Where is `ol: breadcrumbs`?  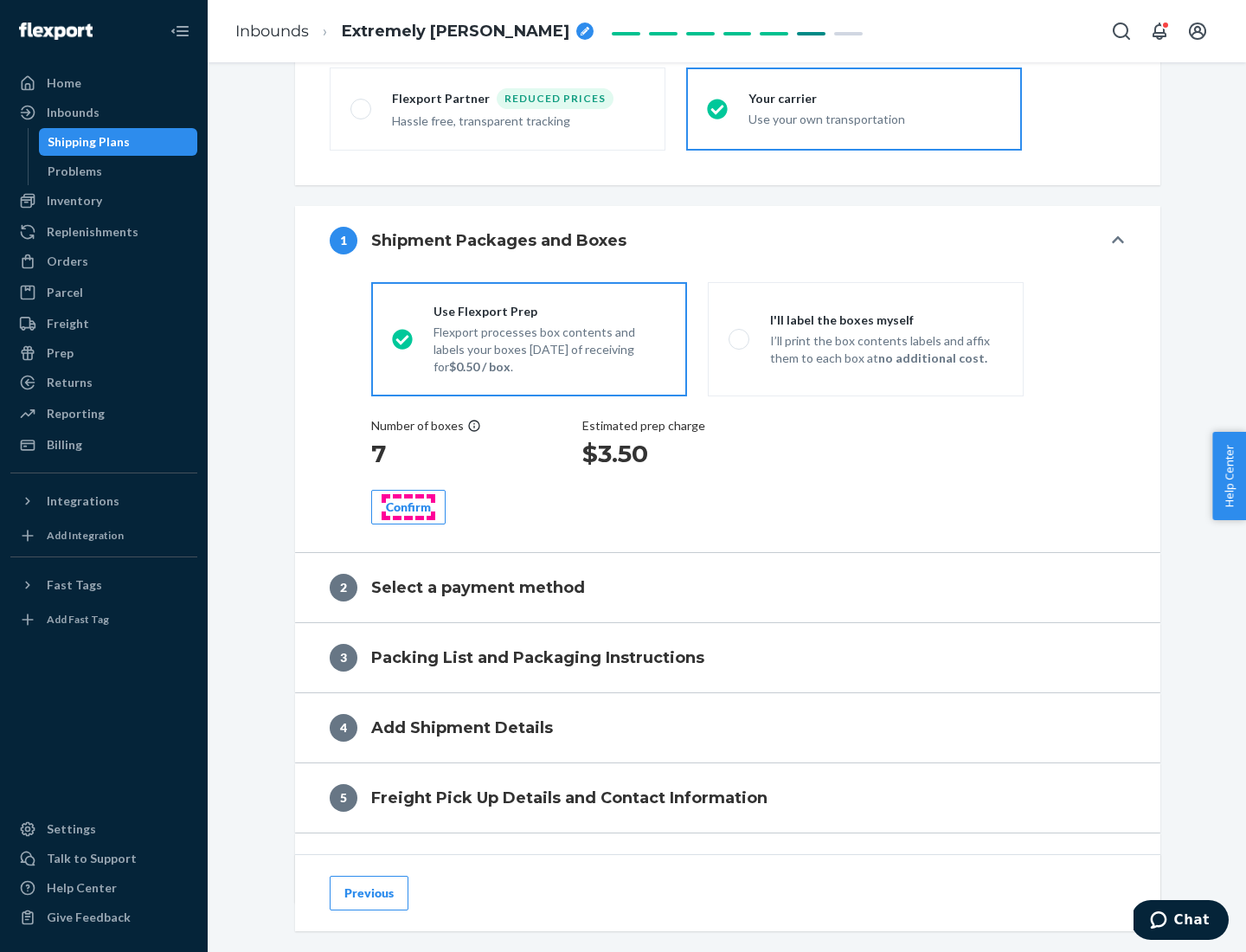
ol: breadcrumbs is located at coordinates (414, 31).